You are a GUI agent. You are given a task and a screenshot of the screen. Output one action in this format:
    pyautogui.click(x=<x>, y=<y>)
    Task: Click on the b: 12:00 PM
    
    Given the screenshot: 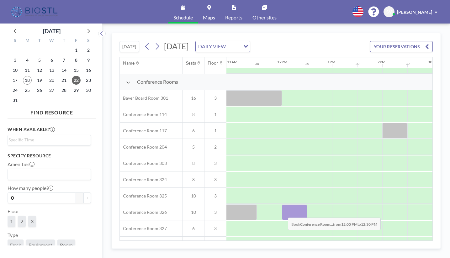 What is the action you would take?
    pyautogui.click(x=349, y=224)
    